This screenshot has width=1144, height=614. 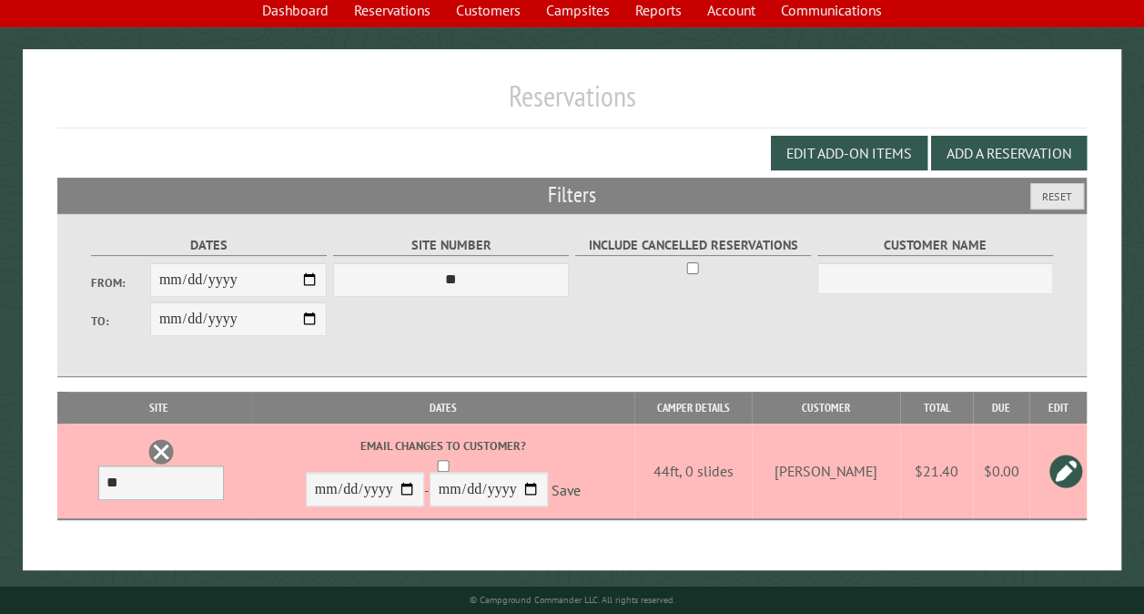 What do you see at coordinates (1001, 407) in the screenshot?
I see `th: Due` at bounding box center [1001, 407].